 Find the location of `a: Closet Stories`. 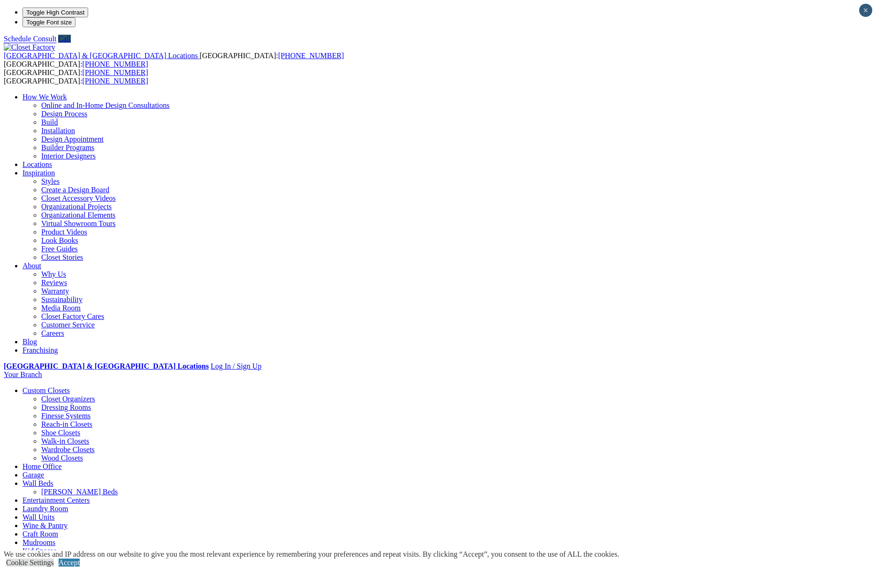

a: Closet Stories is located at coordinates (62, 257).